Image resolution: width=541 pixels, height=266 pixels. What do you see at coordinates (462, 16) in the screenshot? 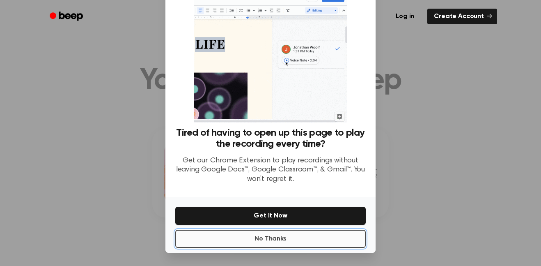
I see `a: Create Account` at bounding box center [462, 16].